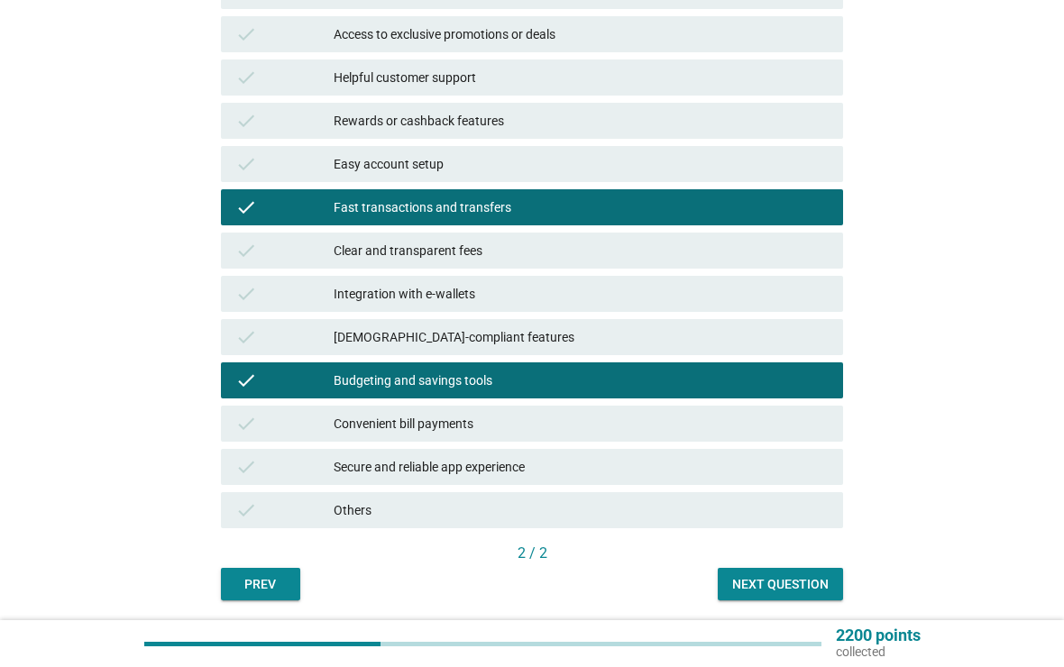 The height and width of the screenshot is (667, 1064). Describe the element at coordinates (581, 424) in the screenshot. I see `div: Convenient bill payments` at that location.